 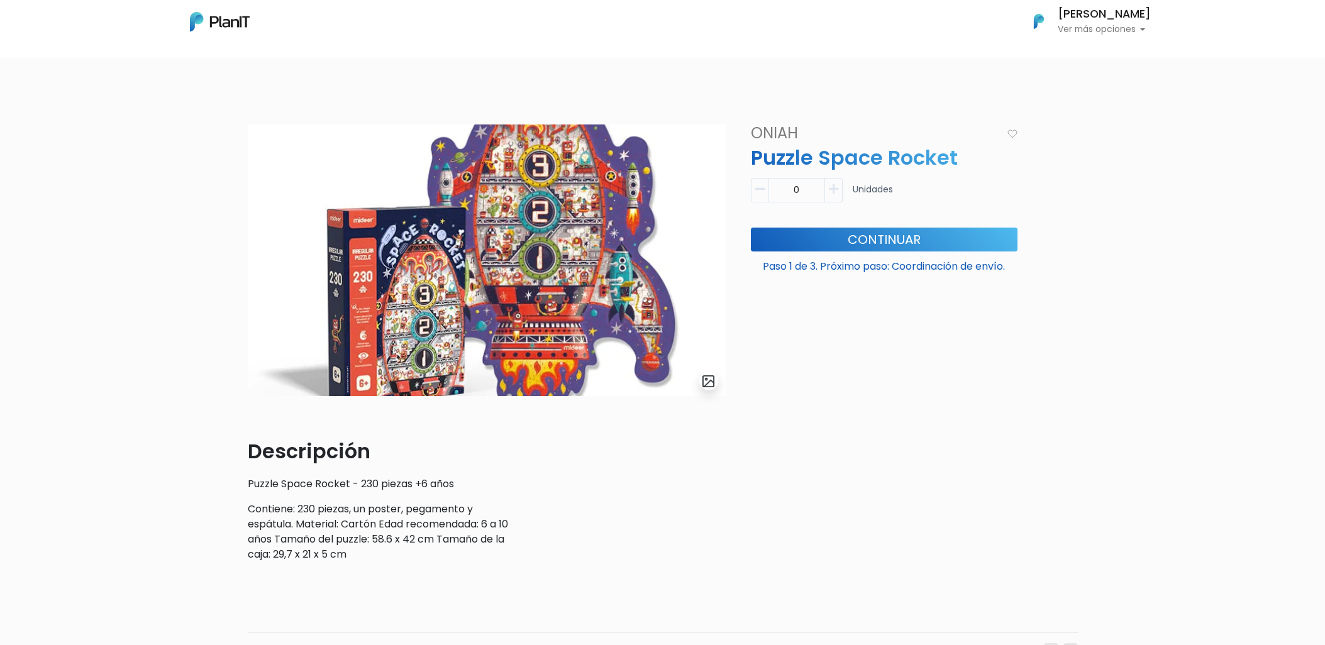 What do you see at coordinates (884, 240) in the screenshot?
I see `button: Continuar` at bounding box center [884, 240].